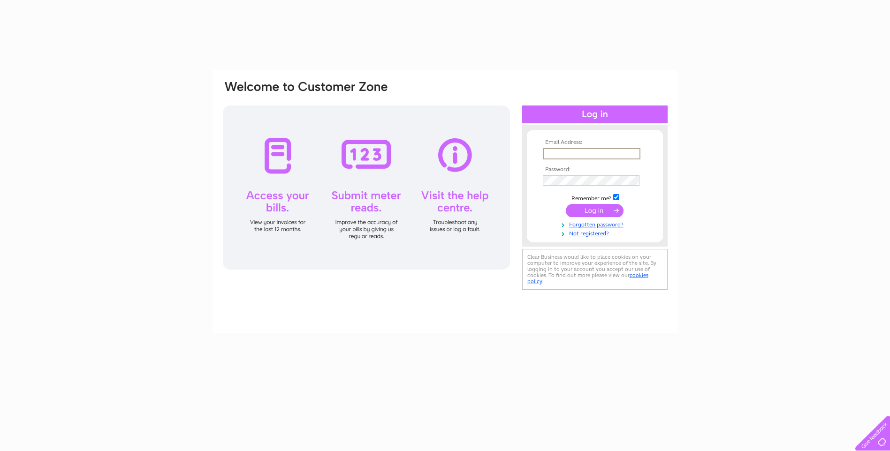 The image size is (890, 451). I want to click on th: Password:, so click(595, 170).